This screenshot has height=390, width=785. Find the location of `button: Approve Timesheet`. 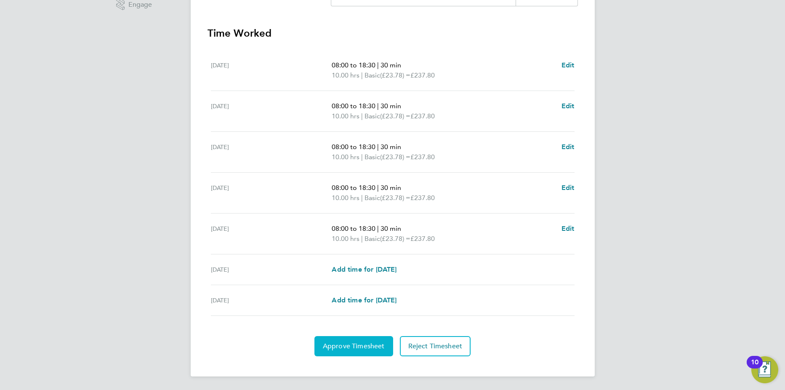

button: Approve Timesheet is located at coordinates (354, 346).